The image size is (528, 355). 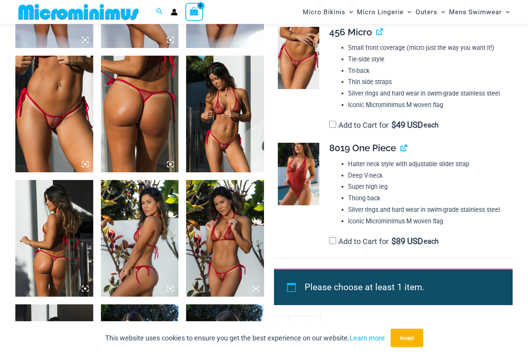 What do you see at coordinates (78, 12) in the screenshot?
I see `img: MM SHOP LOGO FLAT` at bounding box center [78, 12].